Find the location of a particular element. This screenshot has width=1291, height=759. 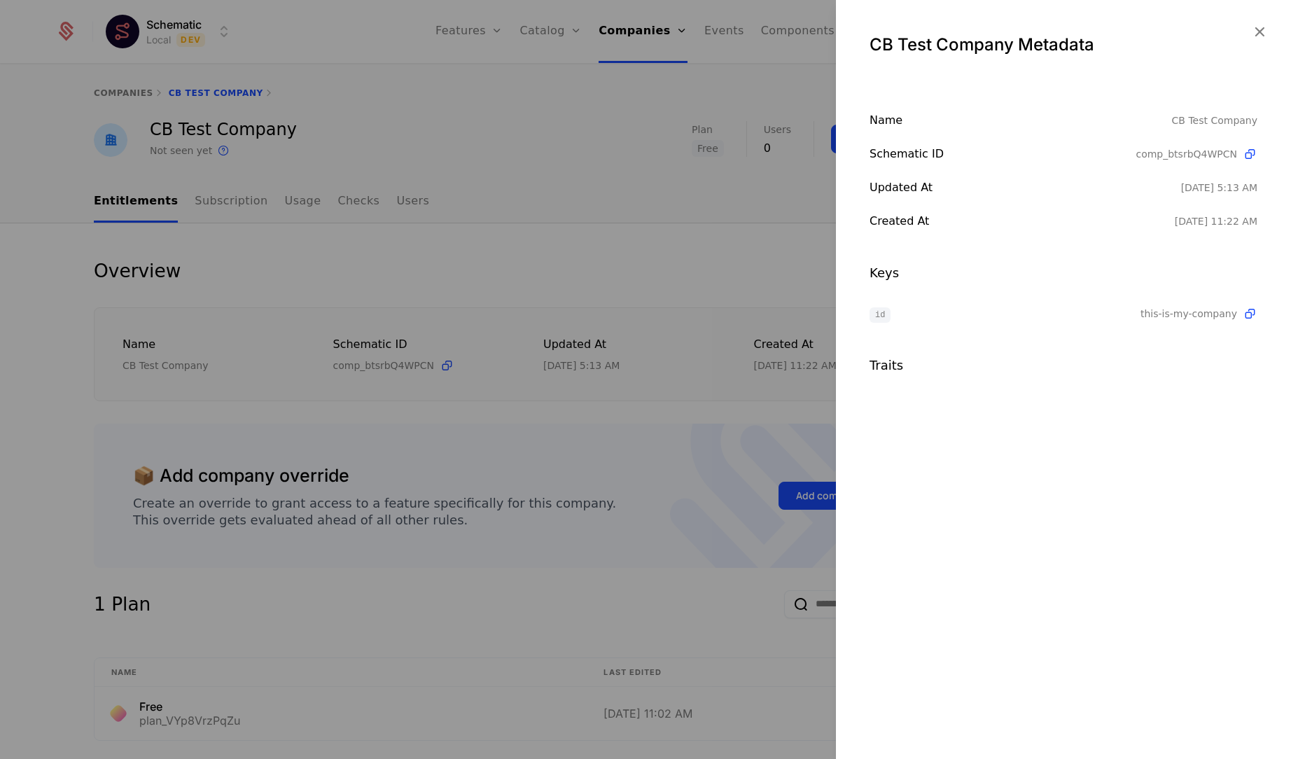

div: 4/8/25, 5:13 AM is located at coordinates (1219, 188).